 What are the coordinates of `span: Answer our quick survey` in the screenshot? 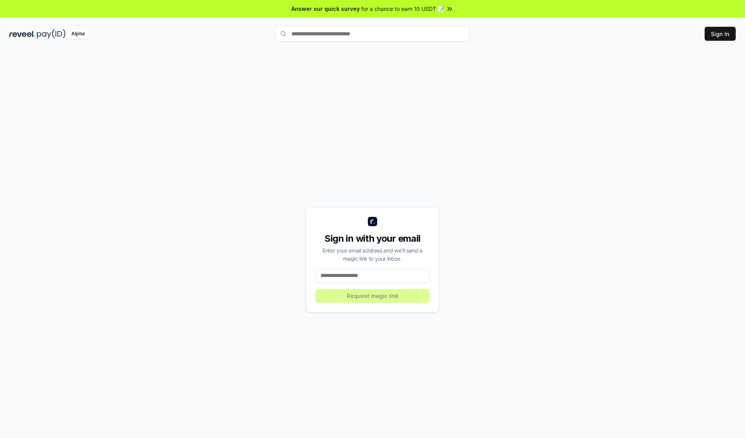 It's located at (326, 9).